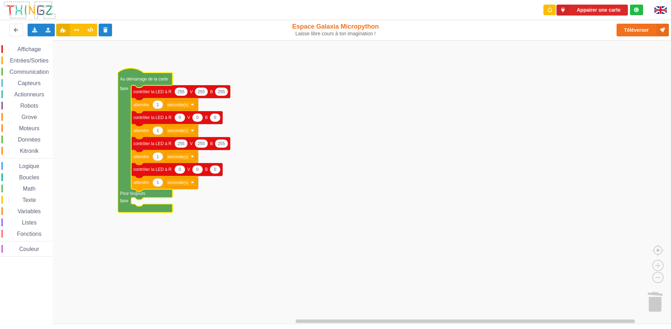 Image resolution: width=671 pixels, height=329 pixels. What do you see at coordinates (144, 79) in the screenshot?
I see `text: Au démarrage de la carte` at bounding box center [144, 79].